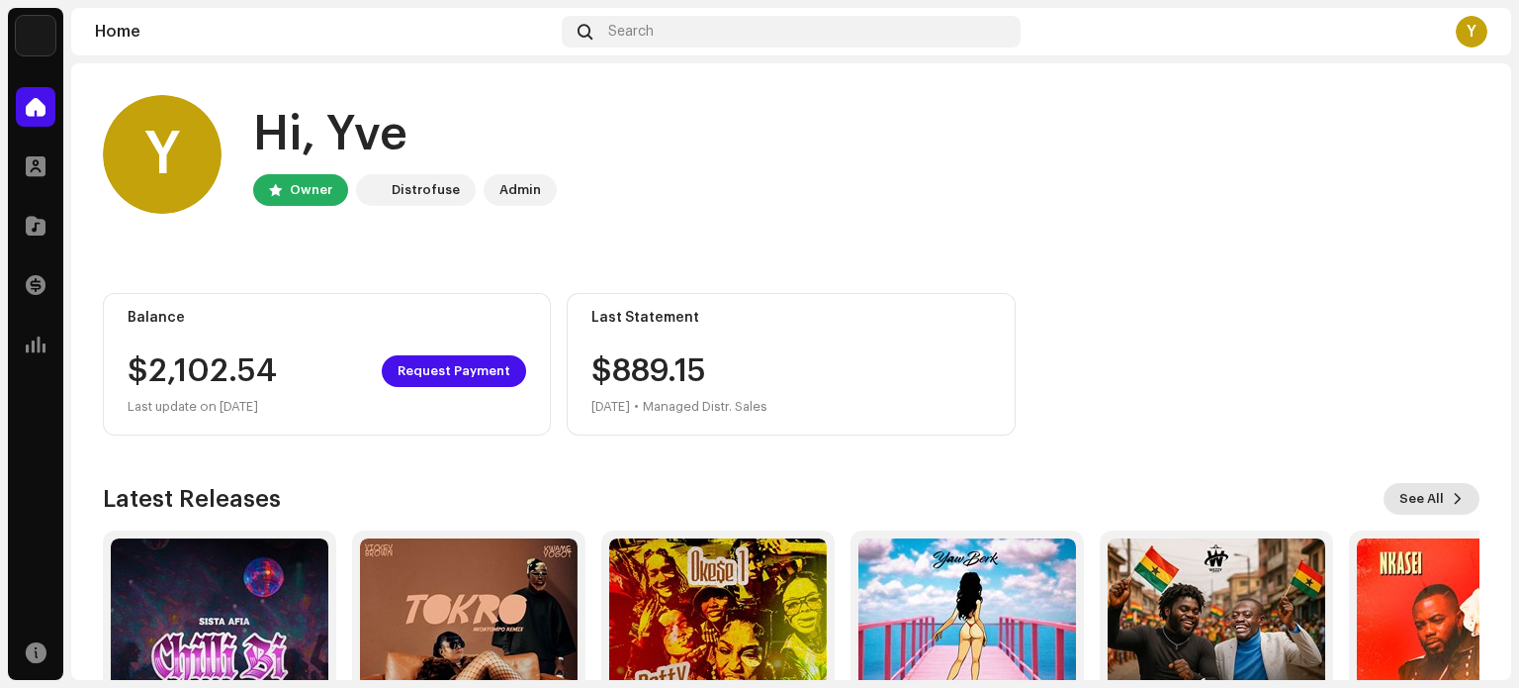 The width and height of the screenshot is (1519, 688). What do you see at coordinates (192, 499) in the screenshot?
I see `h3: Latest Releases` at bounding box center [192, 499].